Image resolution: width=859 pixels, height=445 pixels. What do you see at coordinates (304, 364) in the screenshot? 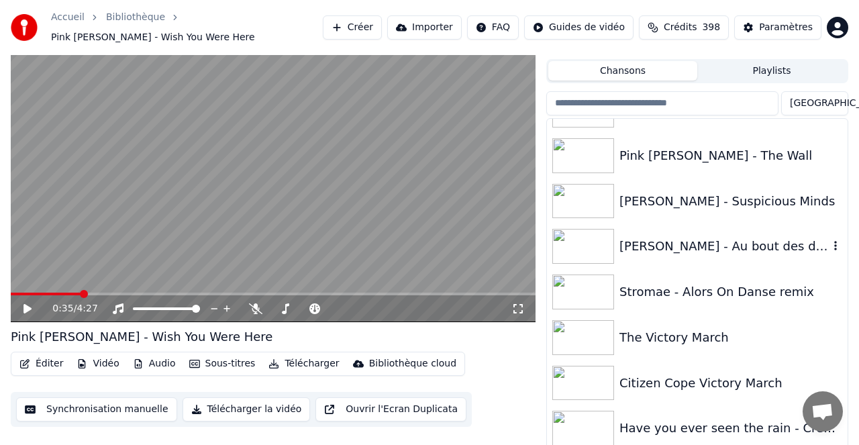
I see `button: Télécharger` at bounding box center [304, 364].